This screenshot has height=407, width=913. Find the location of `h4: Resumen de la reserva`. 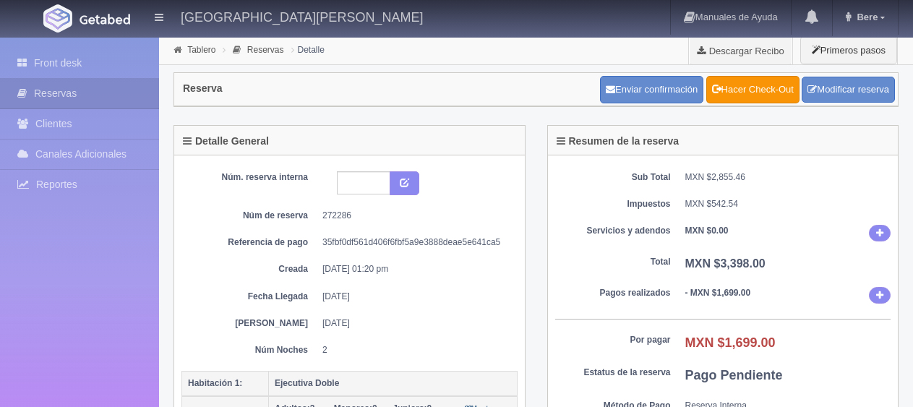

h4: Resumen de la reserva is located at coordinates (618, 141).